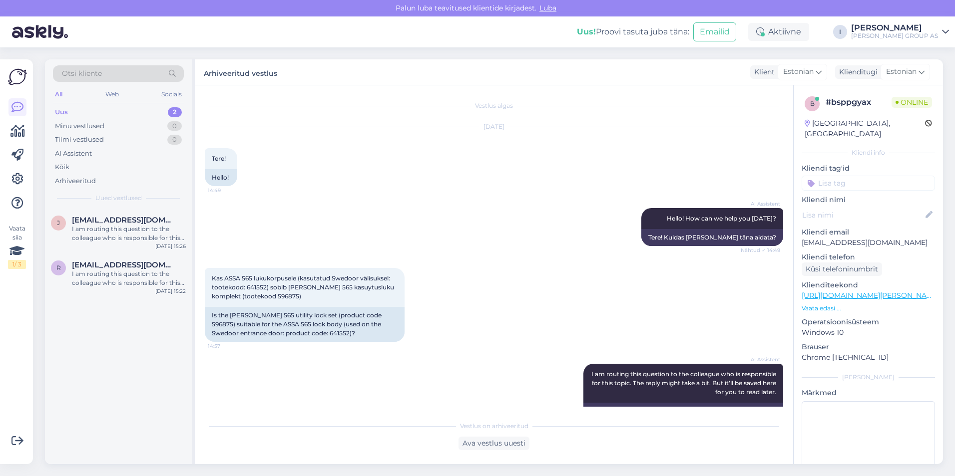 Image resolution: width=955 pixels, height=476 pixels. I want to click on p: Kliendi telefon, so click(868, 257).